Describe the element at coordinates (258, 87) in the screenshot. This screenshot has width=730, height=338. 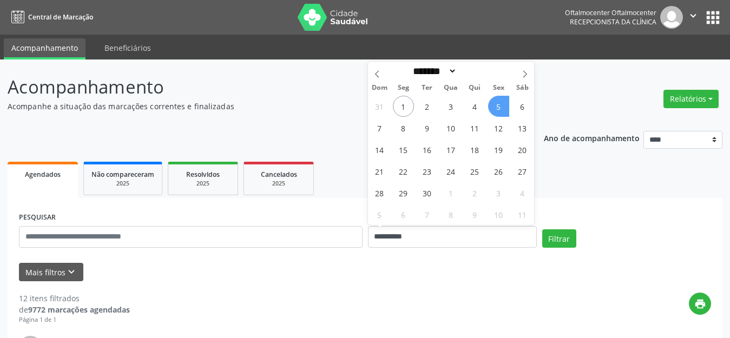
I see `p: Acompanhamento` at that location.